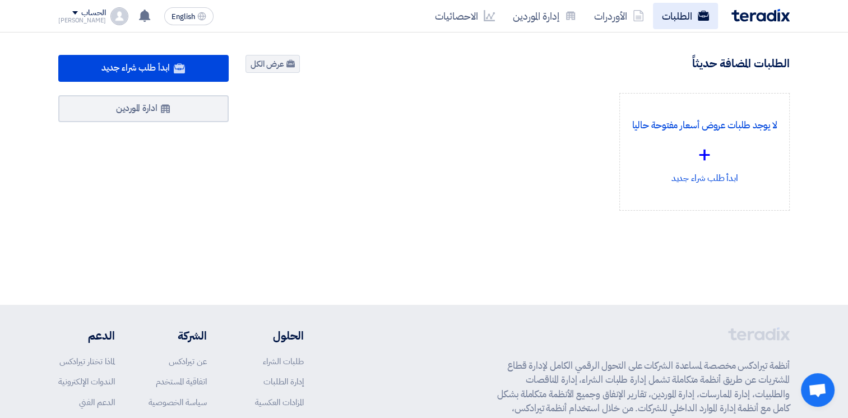 The width and height of the screenshot is (848, 418). What do you see at coordinates (544, 16) in the screenshot?
I see `a: إدارة الموردين` at bounding box center [544, 16].